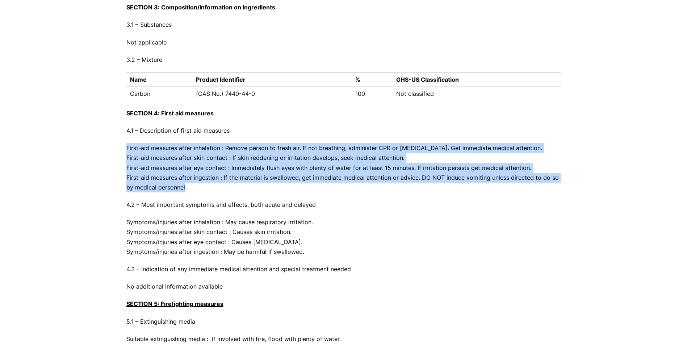 Image resolution: width=687 pixels, height=345 pixels. Describe the element at coordinates (344, 237) in the screenshot. I see `p: Symptoms/injuries after inhalation : May cause respiratory irritation. Symptoms/injuries after sk...` at that location.